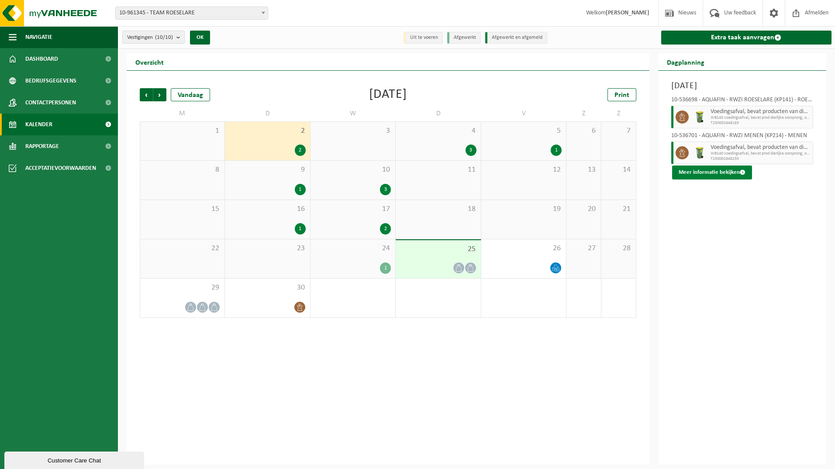 The height and width of the screenshot is (469, 835). What do you see at coordinates (51, 103) in the screenshot?
I see `span: Contactpersonen` at bounding box center [51, 103].